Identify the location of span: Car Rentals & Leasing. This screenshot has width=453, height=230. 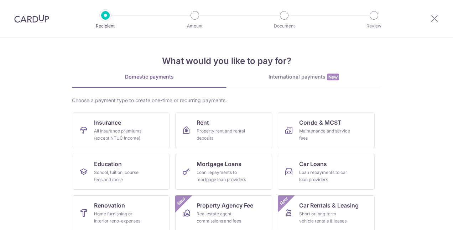
(329, 205).